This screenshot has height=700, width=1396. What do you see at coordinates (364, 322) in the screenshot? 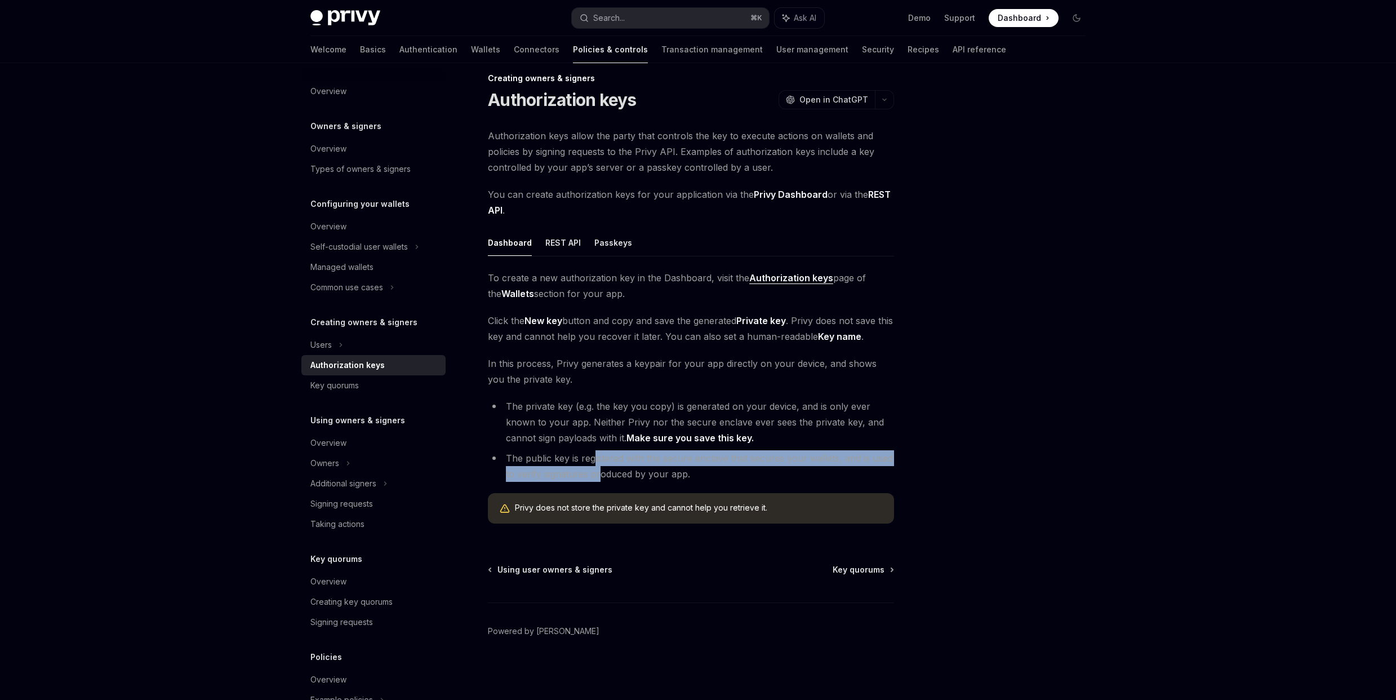
I see `h5: Creating owners & signers` at bounding box center [364, 322].